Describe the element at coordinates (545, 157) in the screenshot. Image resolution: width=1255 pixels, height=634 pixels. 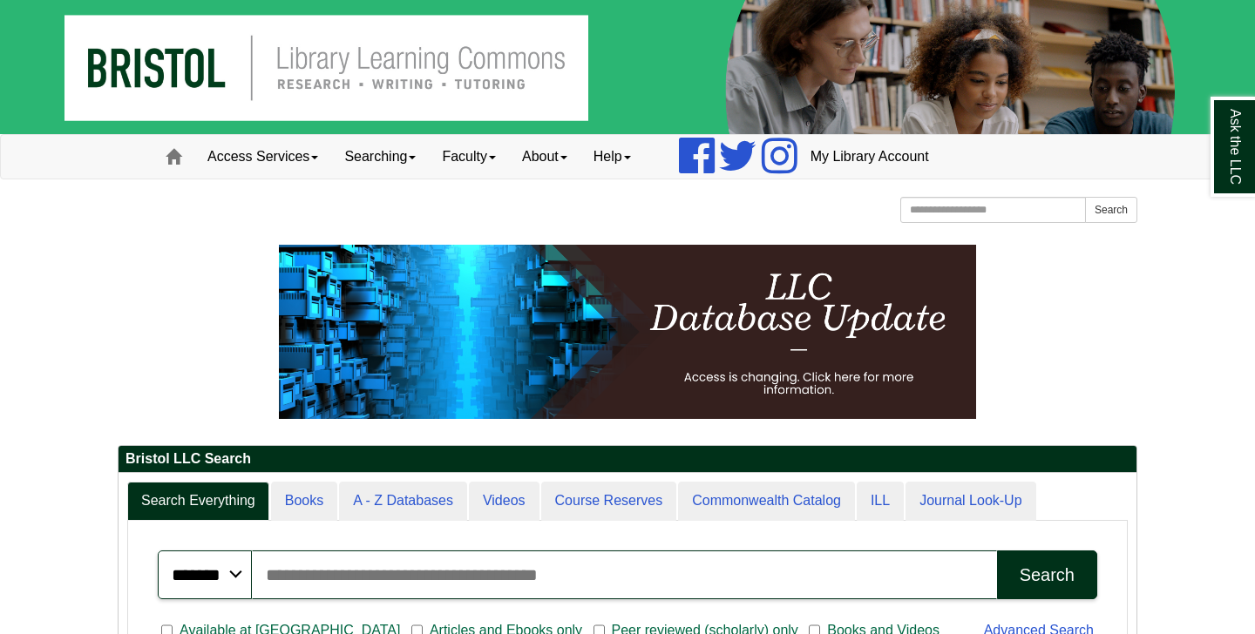
I see `a: About` at that location.